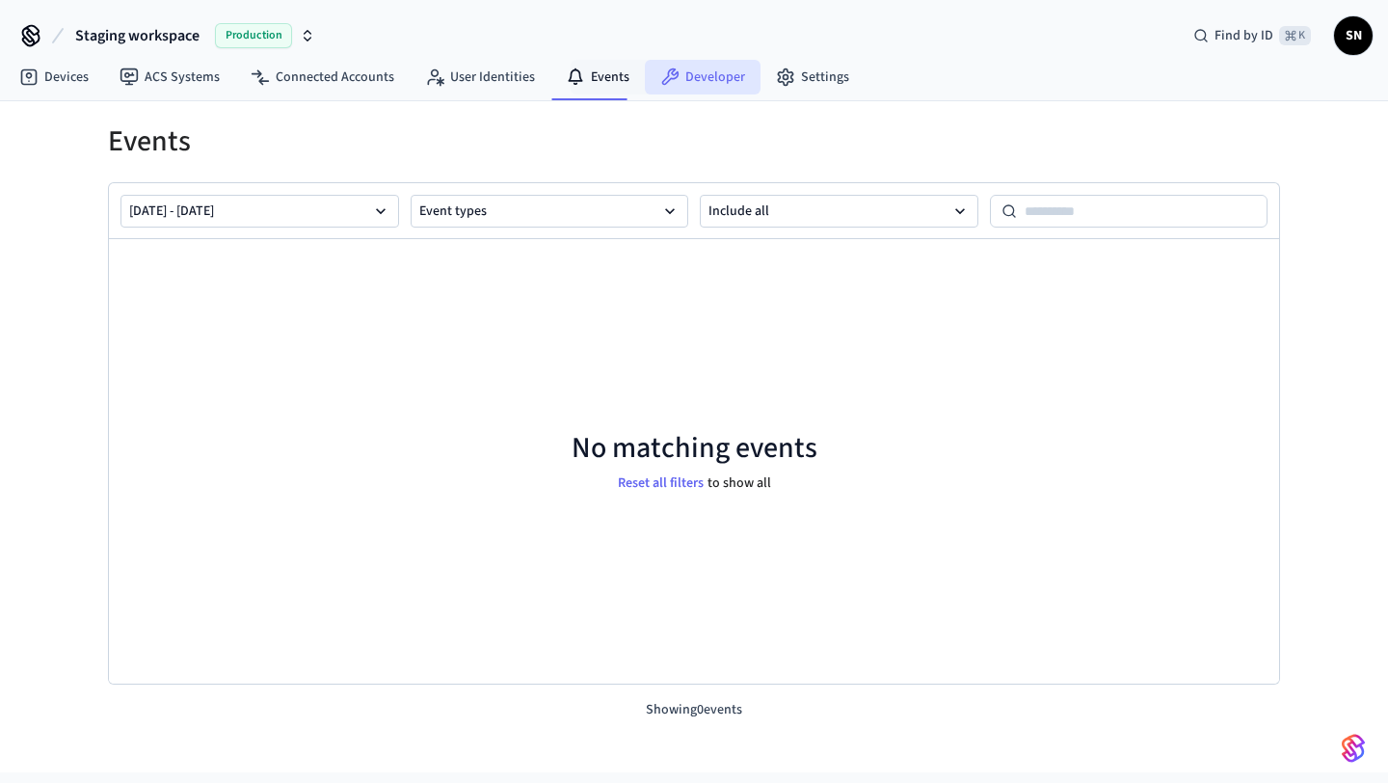 The height and width of the screenshot is (783, 1388). What do you see at coordinates (660, 483) in the screenshot?
I see `button: Reset all filters` at bounding box center [660, 483].